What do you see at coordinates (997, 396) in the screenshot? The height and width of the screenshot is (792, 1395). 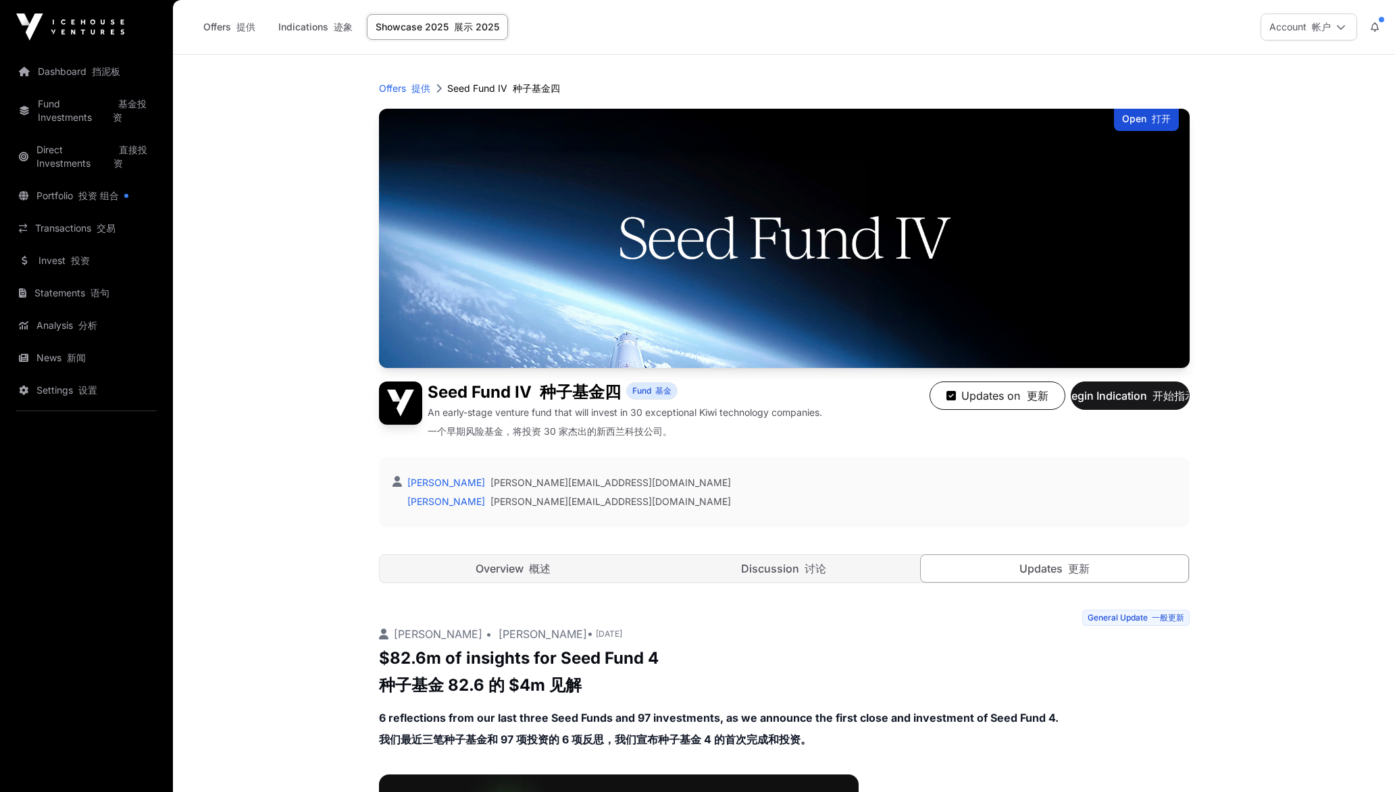 I see `button: Updates on 更新` at bounding box center [997, 396].